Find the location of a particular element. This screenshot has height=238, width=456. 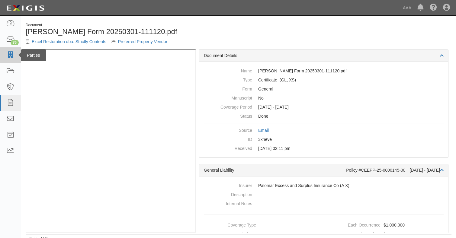

div: Document Details is located at coordinates (324, 56).